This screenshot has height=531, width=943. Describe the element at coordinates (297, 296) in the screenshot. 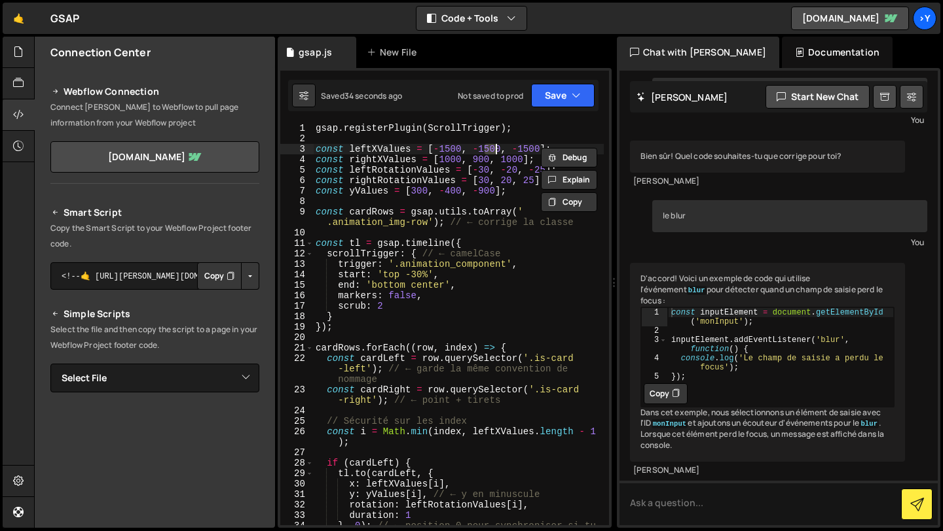

I see `div: 16` at that location.